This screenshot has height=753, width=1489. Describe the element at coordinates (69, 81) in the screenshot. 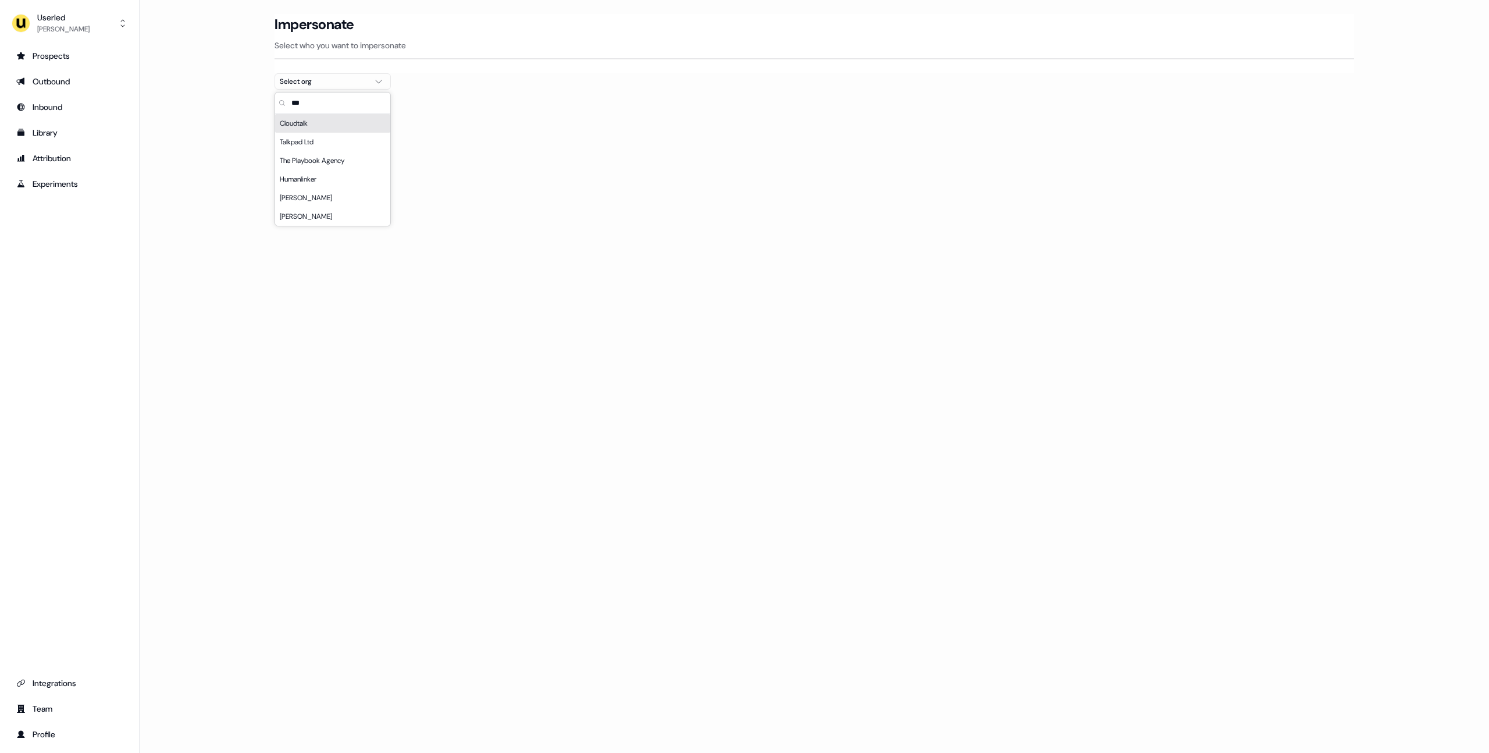

I see `div: Outbound` at that location.